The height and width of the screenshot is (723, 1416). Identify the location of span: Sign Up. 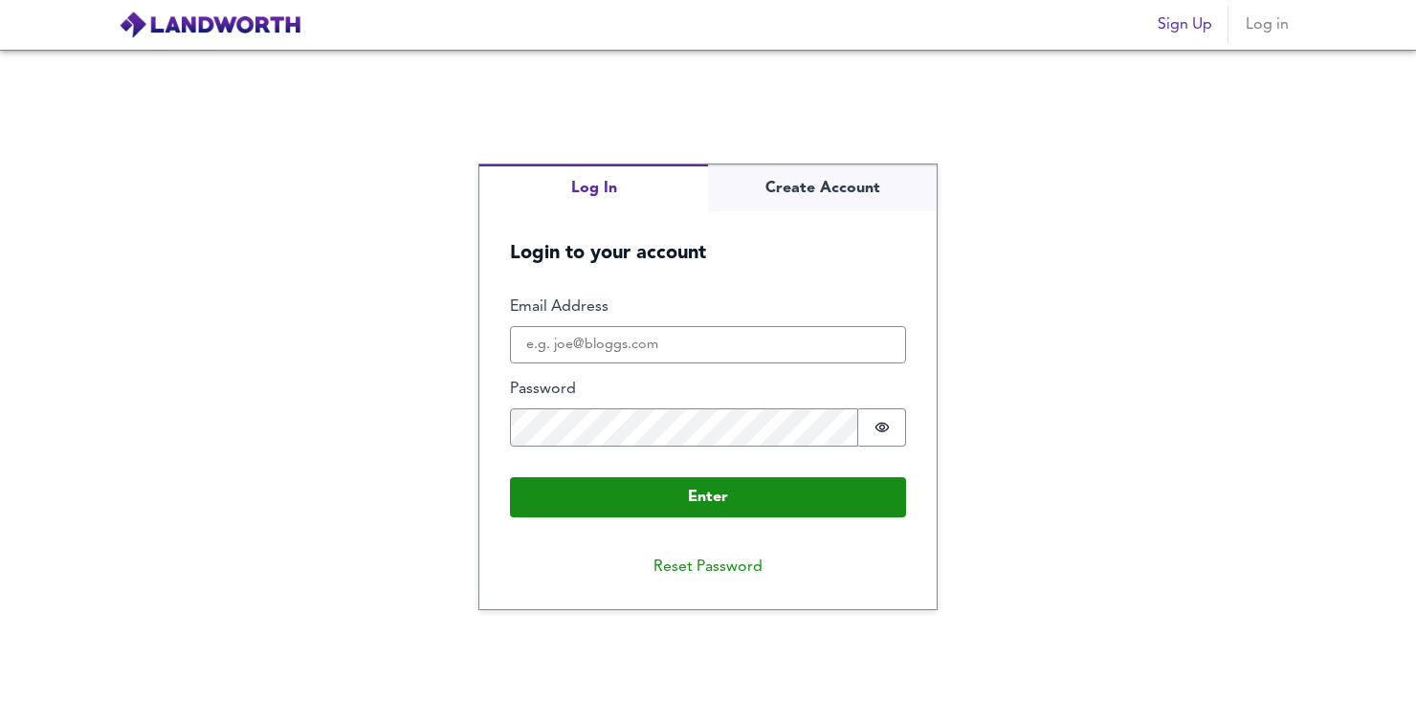
(1185, 25).